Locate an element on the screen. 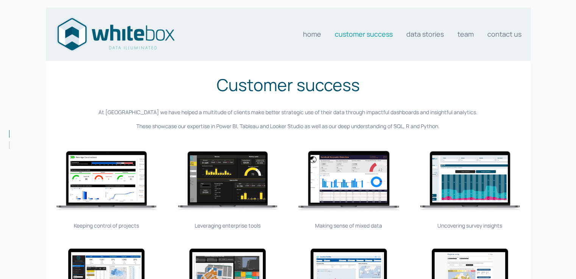 Image resolution: width=576 pixels, height=279 pixels. a: Contact us is located at coordinates (504, 34).